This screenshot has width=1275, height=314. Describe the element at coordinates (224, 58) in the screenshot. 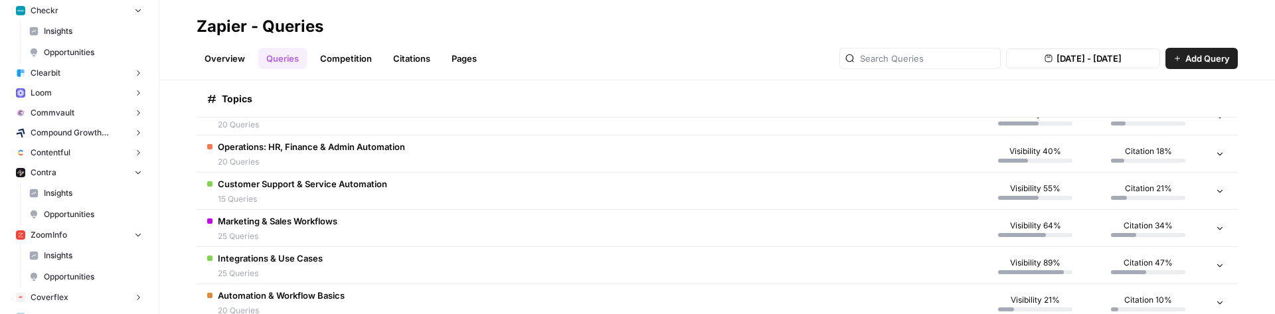

I see `a: Overview` at that location.